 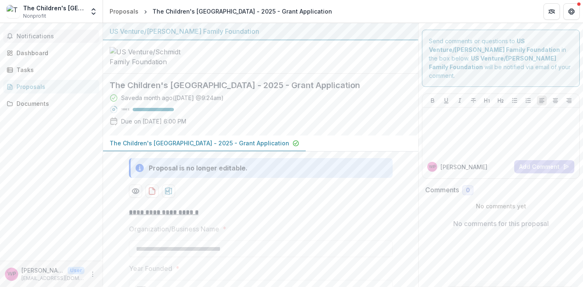 What do you see at coordinates (442, 190) in the screenshot?
I see `h2: Comments` at bounding box center [442, 190].